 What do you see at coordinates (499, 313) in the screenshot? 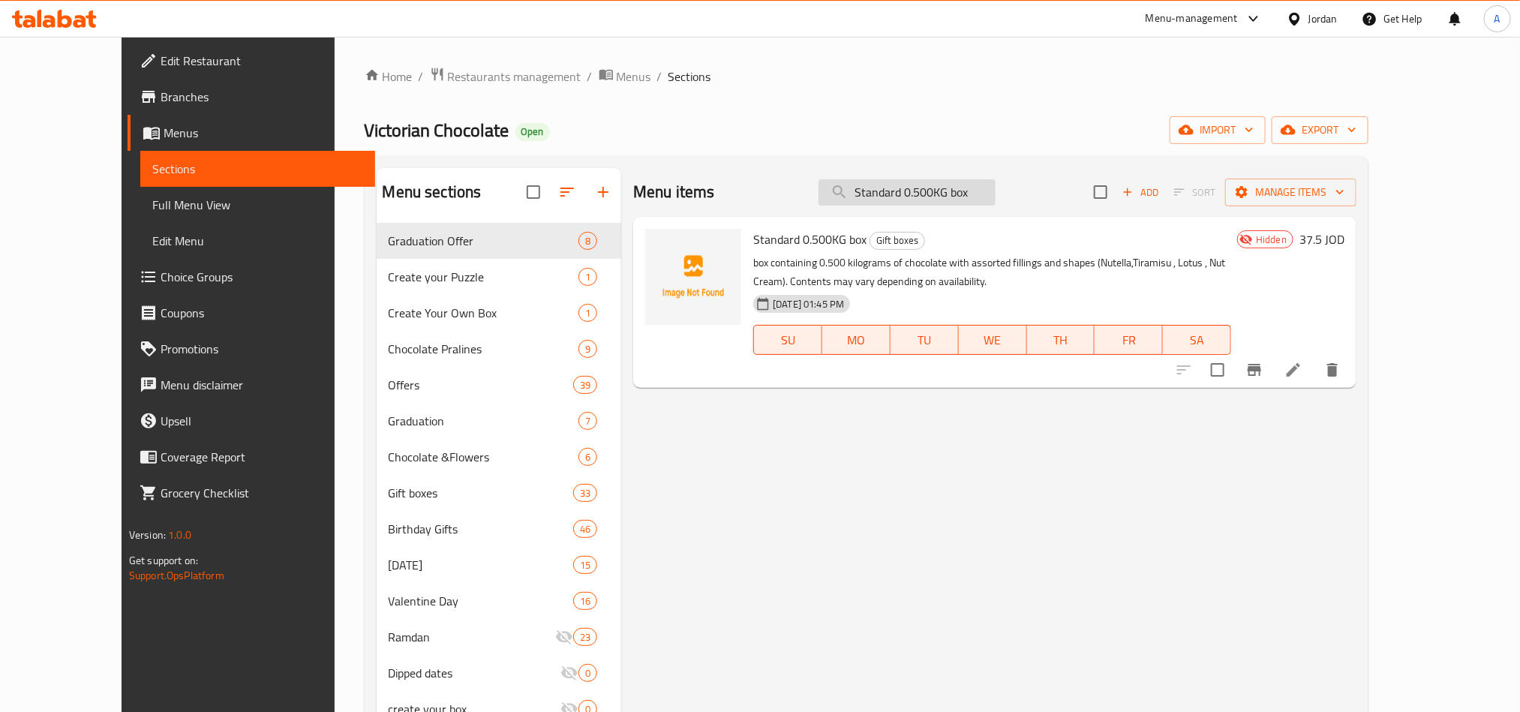
I see `div: Create Your Own Box1` at bounding box center [499, 313].